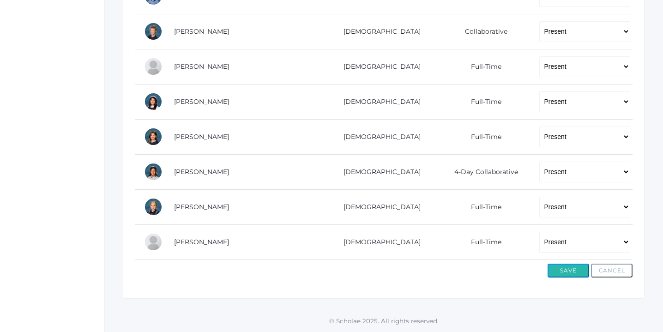 The image size is (663, 332). I want to click on div: Leahmarie Rillo, so click(153, 172).